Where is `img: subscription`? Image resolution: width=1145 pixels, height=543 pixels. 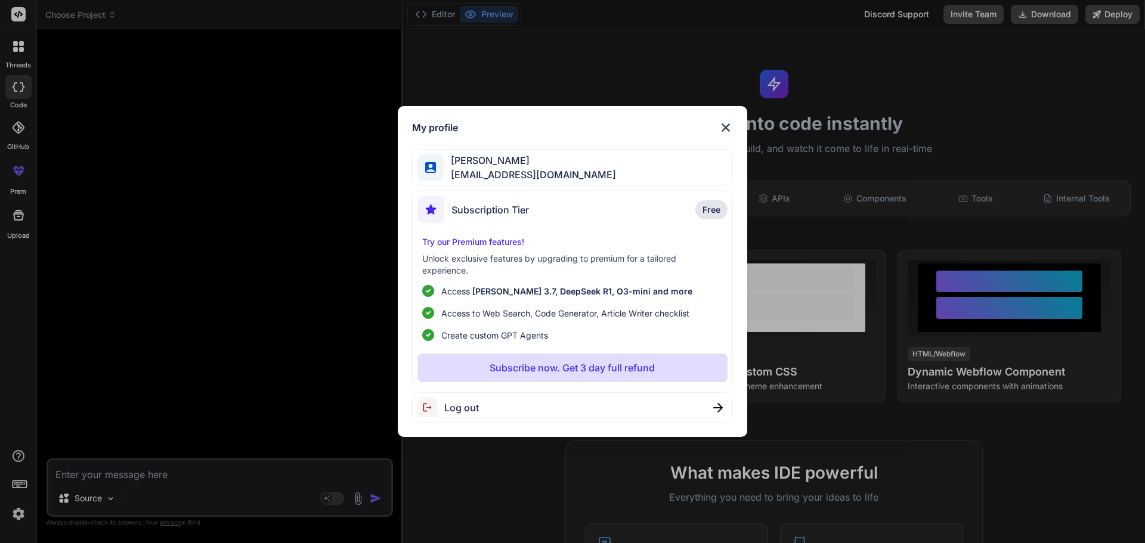
img: subscription is located at coordinates (431, 209).